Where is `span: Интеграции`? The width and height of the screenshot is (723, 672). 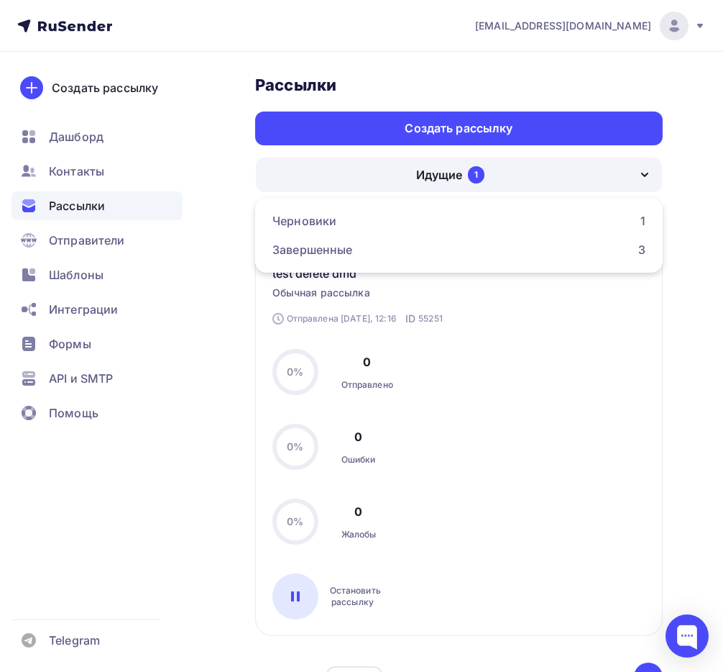
span: Интеграции is located at coordinates (83, 309).